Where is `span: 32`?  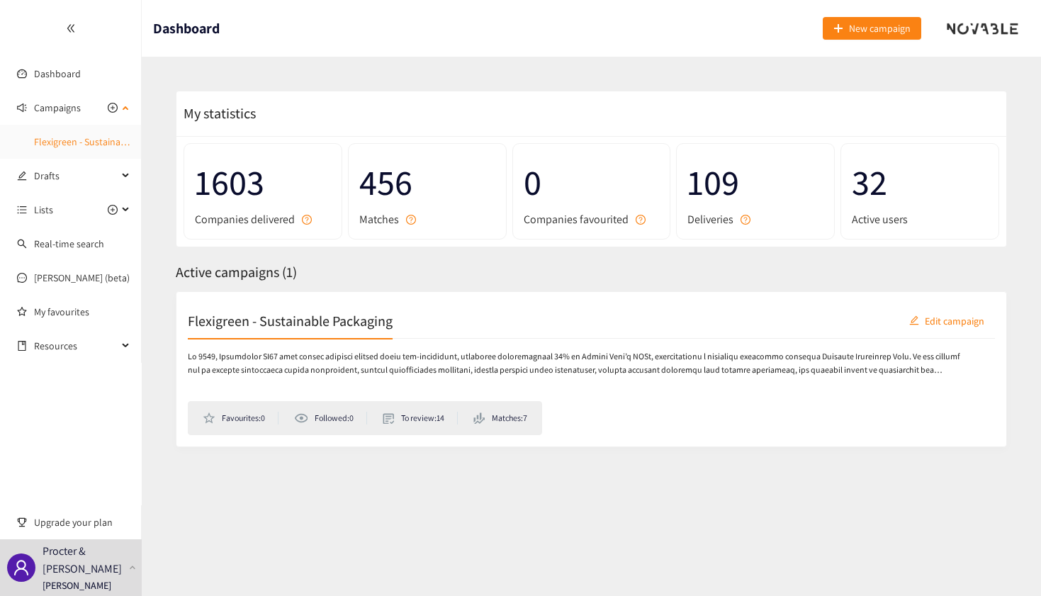 span: 32 is located at coordinates (920, 182).